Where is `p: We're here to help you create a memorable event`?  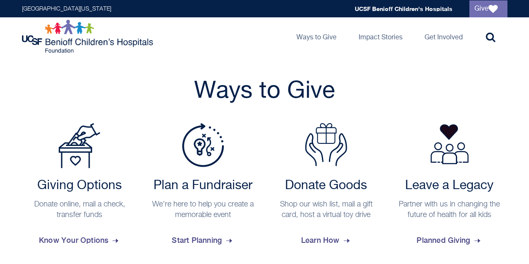 p: We're here to help you create a memorable event is located at coordinates (203, 210).